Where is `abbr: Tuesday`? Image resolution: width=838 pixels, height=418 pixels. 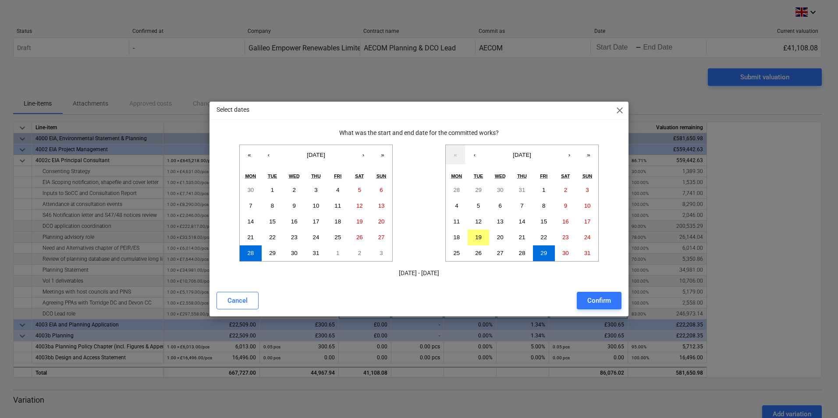
abbr: Tuesday is located at coordinates (272, 176).